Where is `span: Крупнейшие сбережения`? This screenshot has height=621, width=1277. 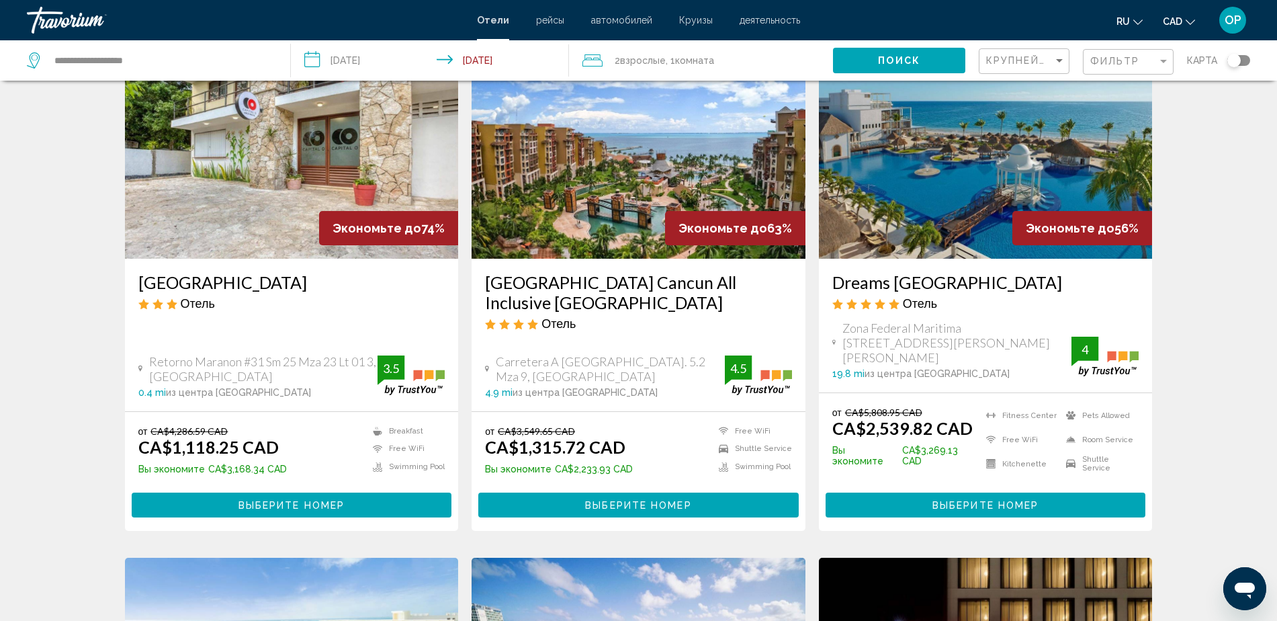
span: Крупнейшие сбережения is located at coordinates (1066, 60).